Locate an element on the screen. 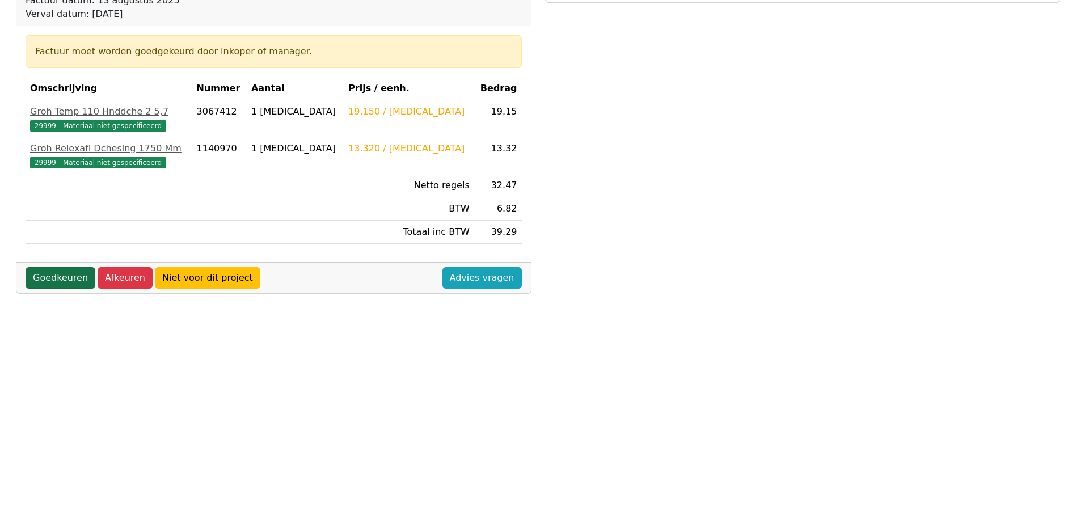  th: Bedrag is located at coordinates (498, 88).